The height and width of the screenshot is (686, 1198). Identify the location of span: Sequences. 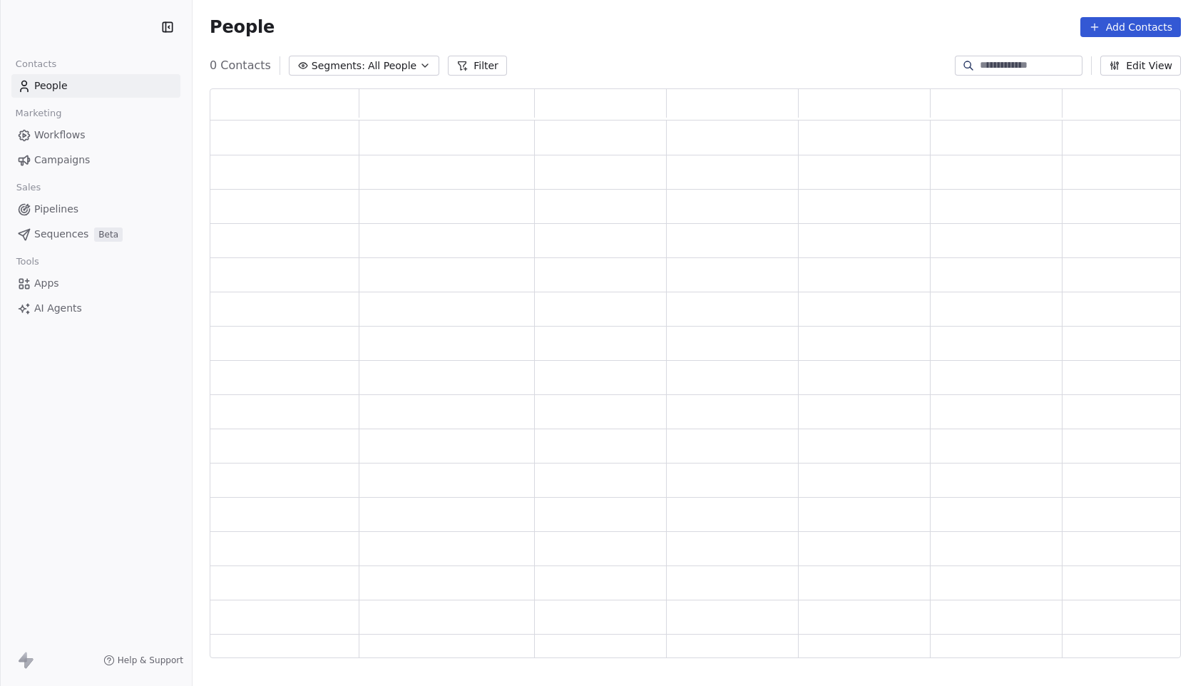
(61, 234).